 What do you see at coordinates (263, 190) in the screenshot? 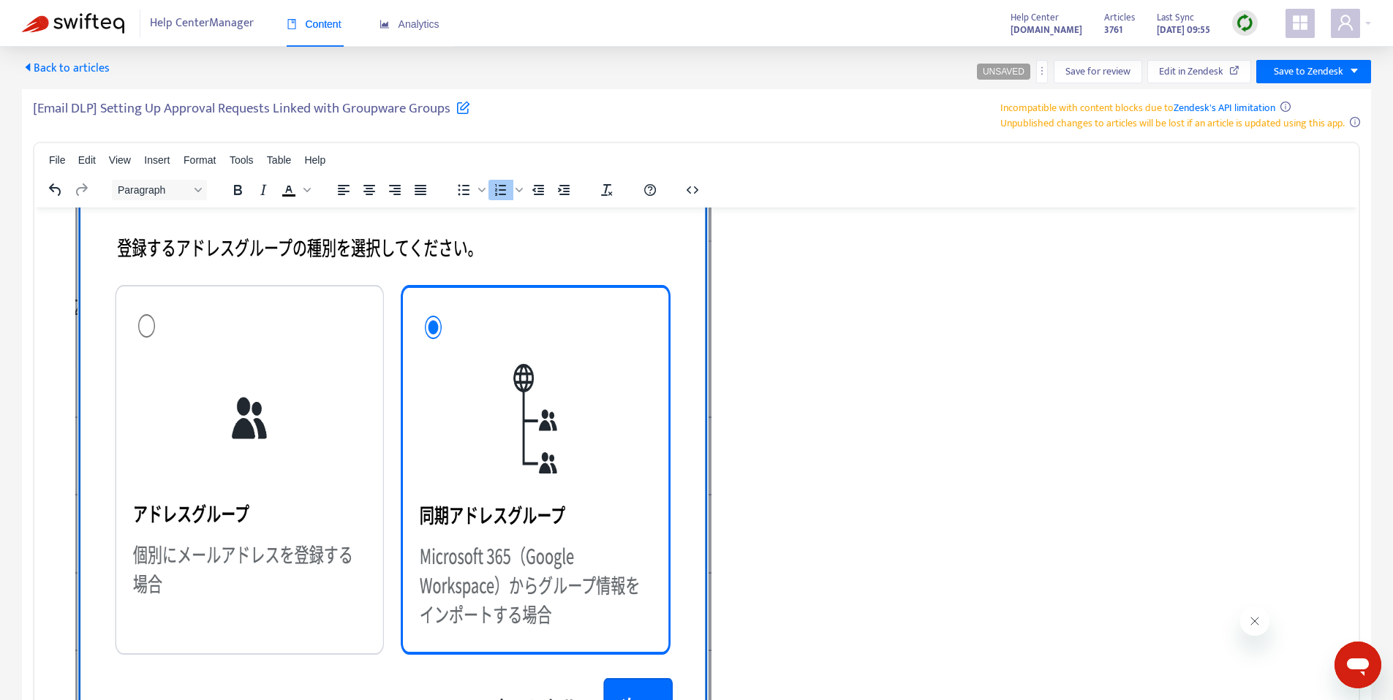
I see `button: Italic` at bounding box center [263, 190].